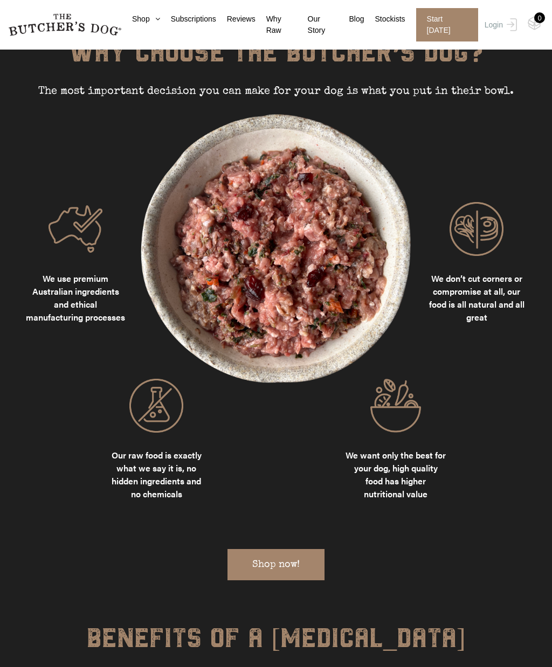  I want to click on p: We don’t cut corners or compromise at all, our food is all natural and all great, so click(476, 298).